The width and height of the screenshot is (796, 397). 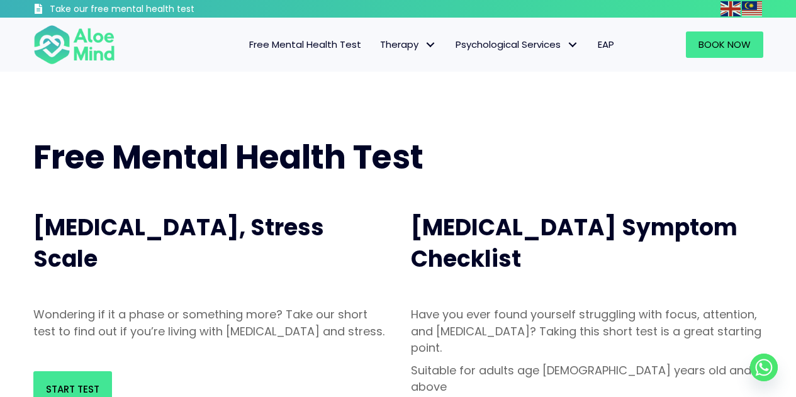 I want to click on a: TherapyTherapy: submenu, so click(x=408, y=45).